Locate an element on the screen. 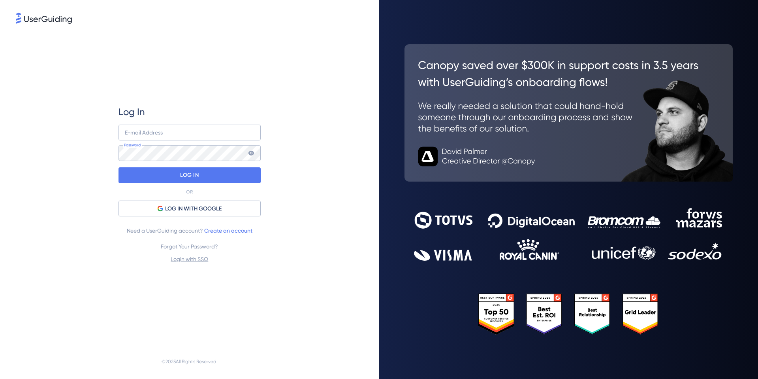 The image size is (758, 379). img: 26c0aa7c25a843aed4baddd2b5e0fa68.svg is located at coordinates (569, 113).